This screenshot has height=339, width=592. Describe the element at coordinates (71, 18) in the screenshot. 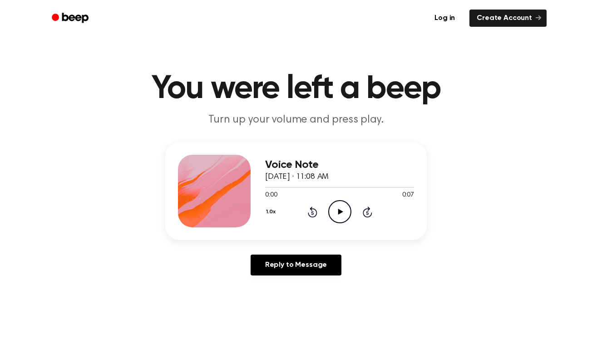

I see `a: Beep` at that location.